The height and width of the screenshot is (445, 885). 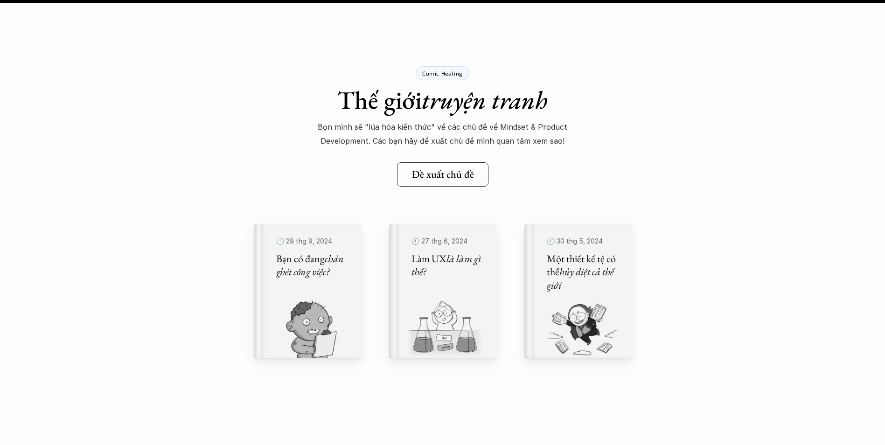 What do you see at coordinates (442, 100) in the screenshot?
I see `h1: Thế giới` at bounding box center [442, 100].